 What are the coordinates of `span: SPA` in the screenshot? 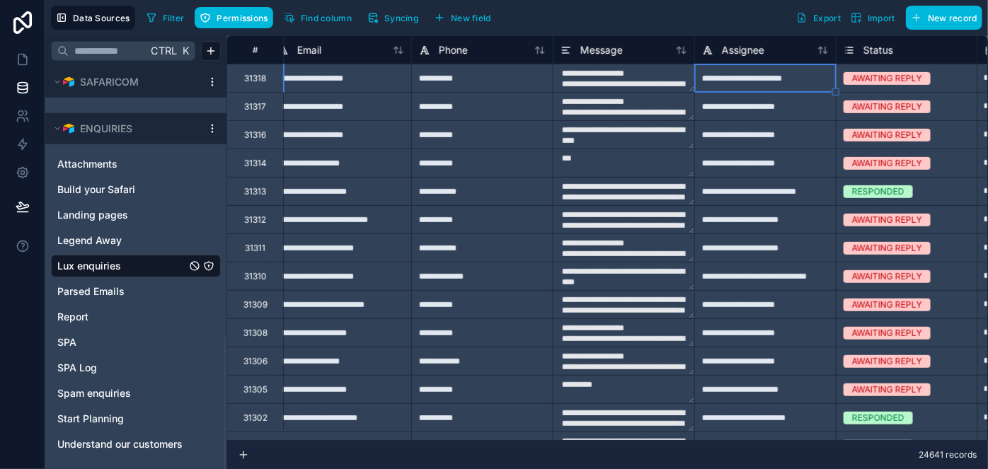 It's located at (67, 343).